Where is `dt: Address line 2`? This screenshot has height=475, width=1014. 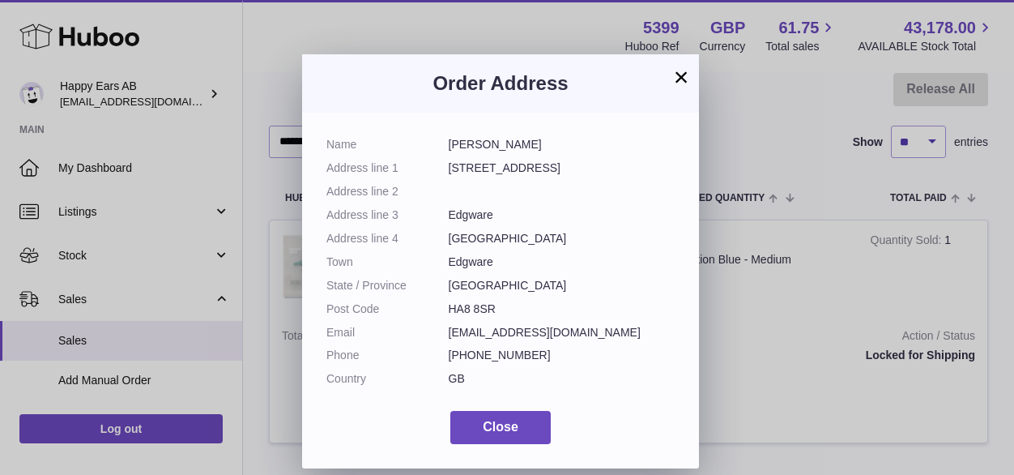 dt: Address line 2 is located at coordinates (387, 191).